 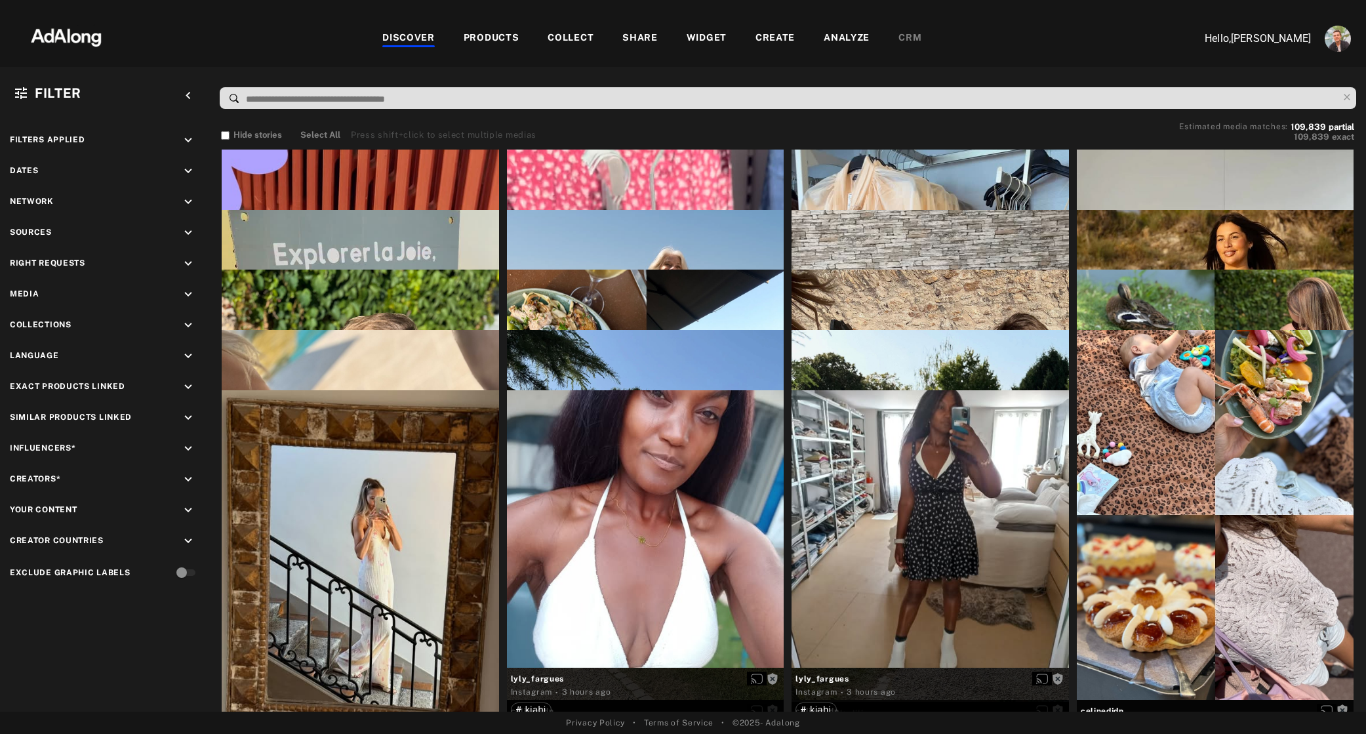 I want to click on img: ACg8ocLjEk1irI4XXb49MzUGwa4F_C3PpCyg-3CPbiuLEZrYEA=s96-c, so click(x=1338, y=39).